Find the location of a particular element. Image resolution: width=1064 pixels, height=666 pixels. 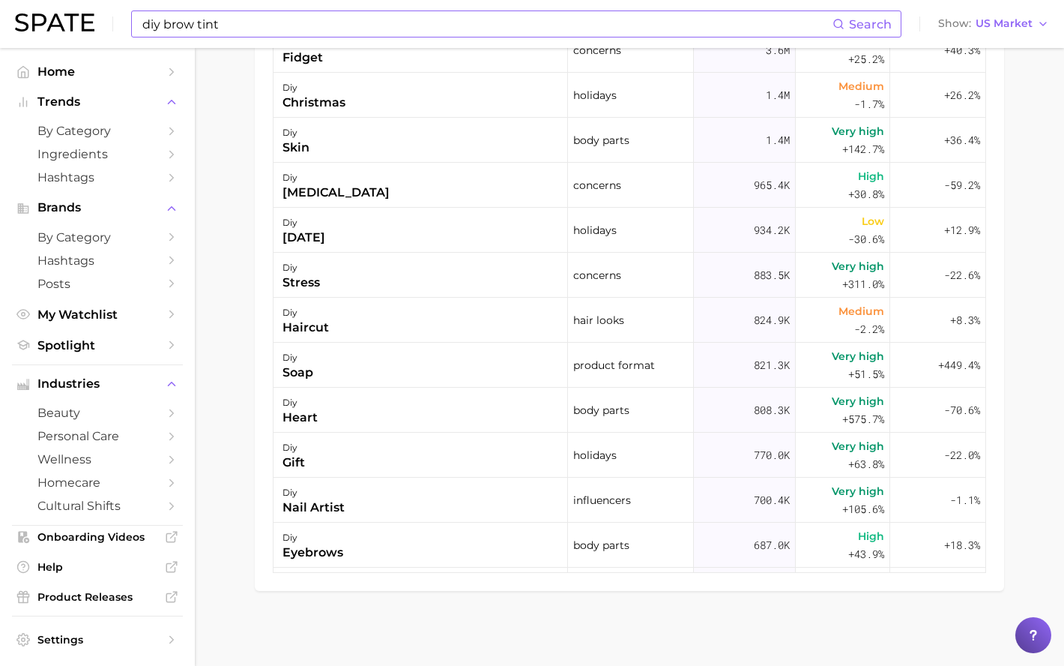

span: Help is located at coordinates (97, 567).